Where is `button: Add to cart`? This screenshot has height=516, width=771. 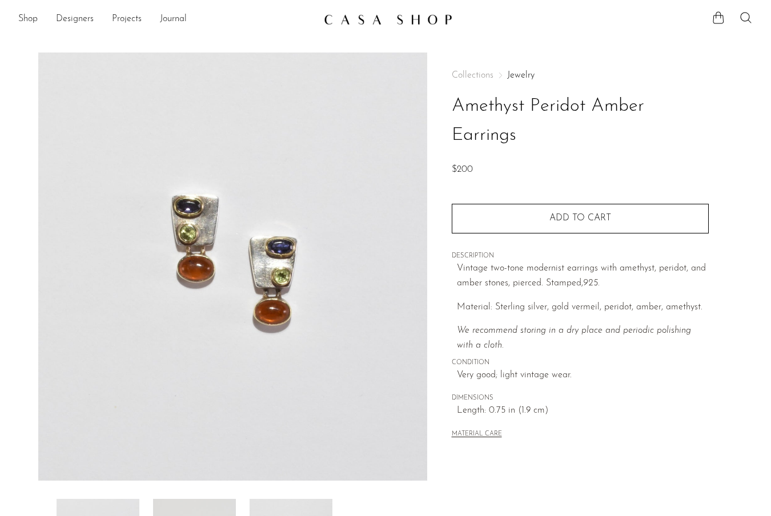
button: Add to cart is located at coordinates (580, 219).